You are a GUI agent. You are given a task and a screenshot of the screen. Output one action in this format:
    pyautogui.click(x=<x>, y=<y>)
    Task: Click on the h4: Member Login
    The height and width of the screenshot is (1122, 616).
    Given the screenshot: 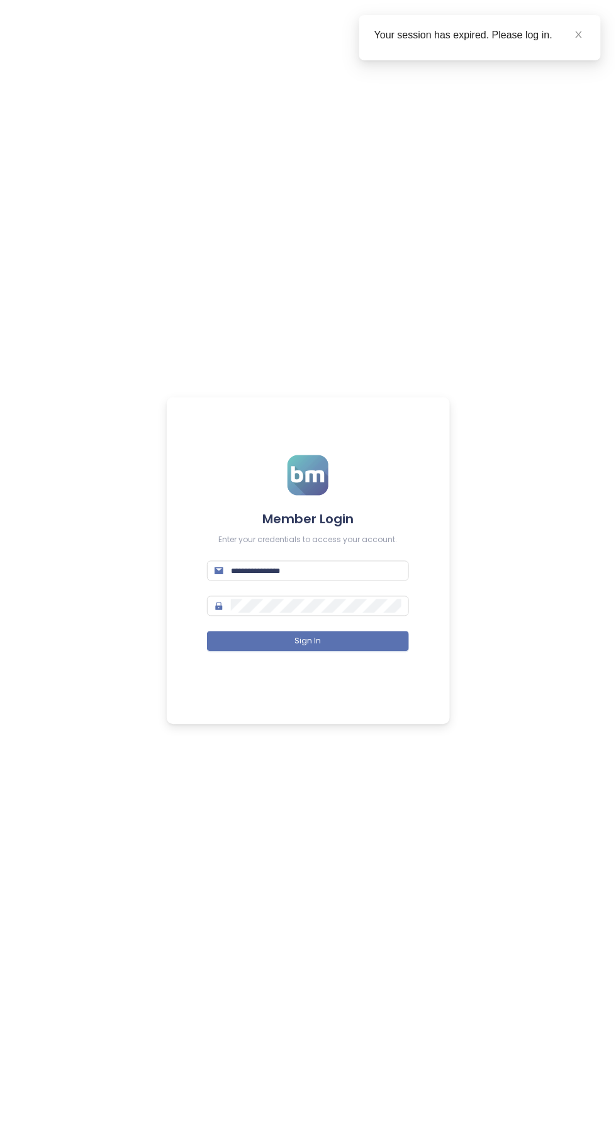 What is the action you would take?
    pyautogui.click(x=307, y=519)
    